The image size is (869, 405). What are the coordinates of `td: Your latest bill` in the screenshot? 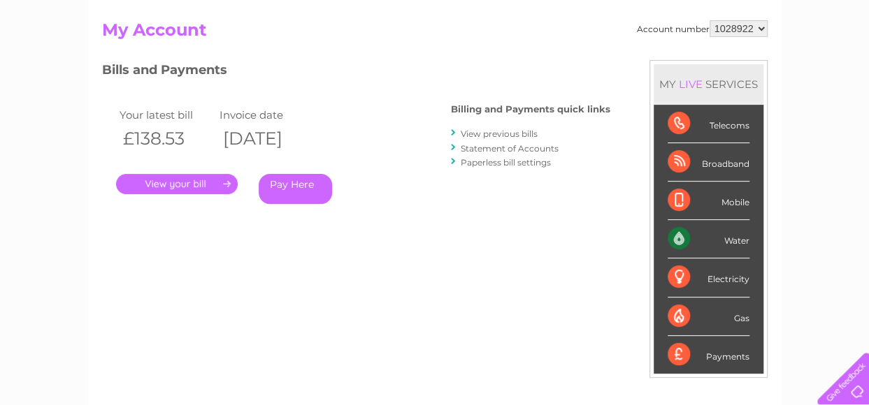 It's located at (166, 115).